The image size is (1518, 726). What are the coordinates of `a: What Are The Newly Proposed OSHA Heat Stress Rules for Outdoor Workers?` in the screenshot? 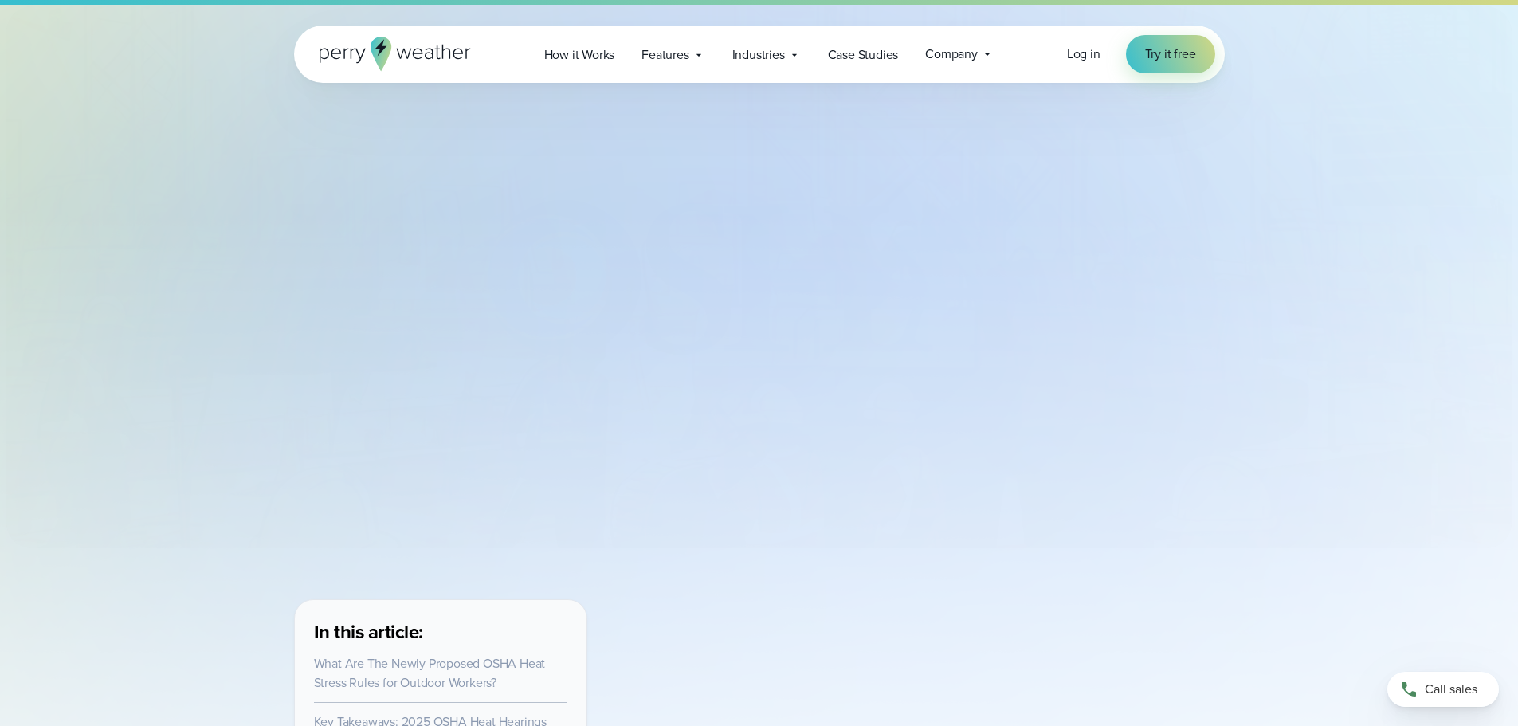 It's located at (429, 672).